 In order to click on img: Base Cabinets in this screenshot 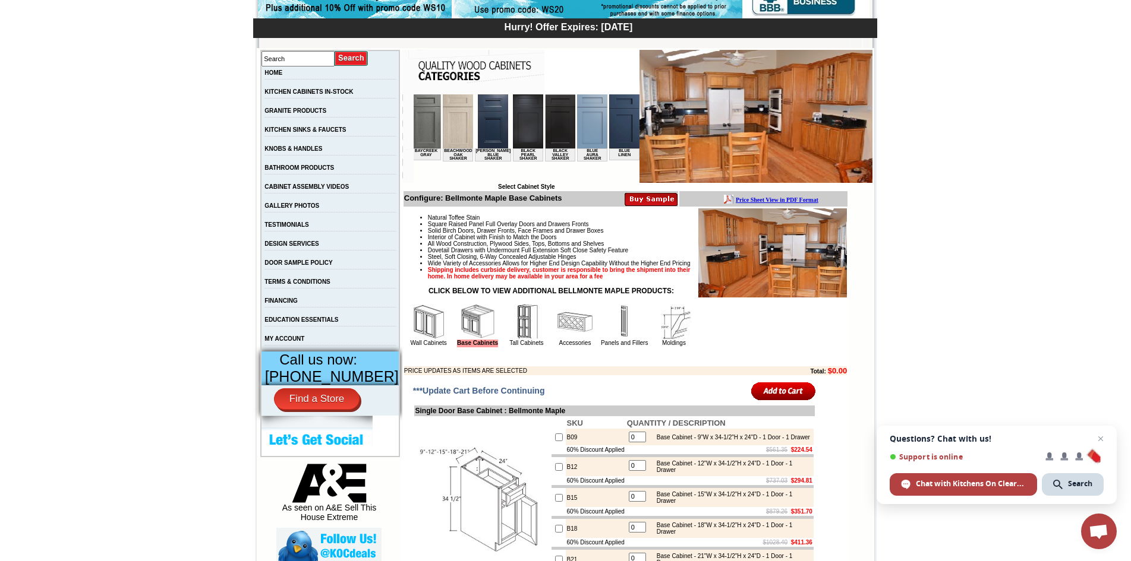, I will do `click(478, 322)`.